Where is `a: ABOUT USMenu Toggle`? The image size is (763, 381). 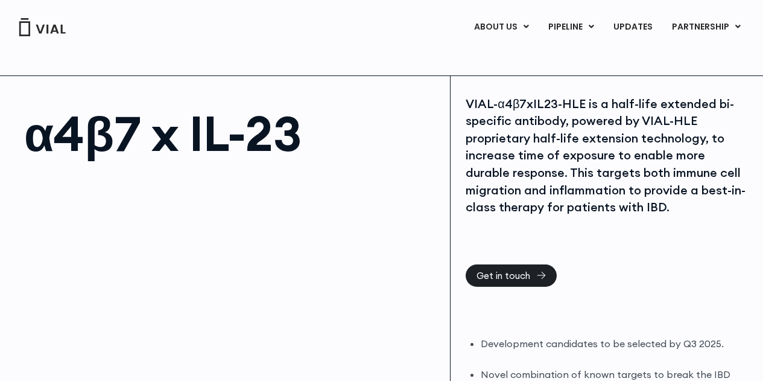
a: ABOUT USMenu Toggle is located at coordinates (501, 27).